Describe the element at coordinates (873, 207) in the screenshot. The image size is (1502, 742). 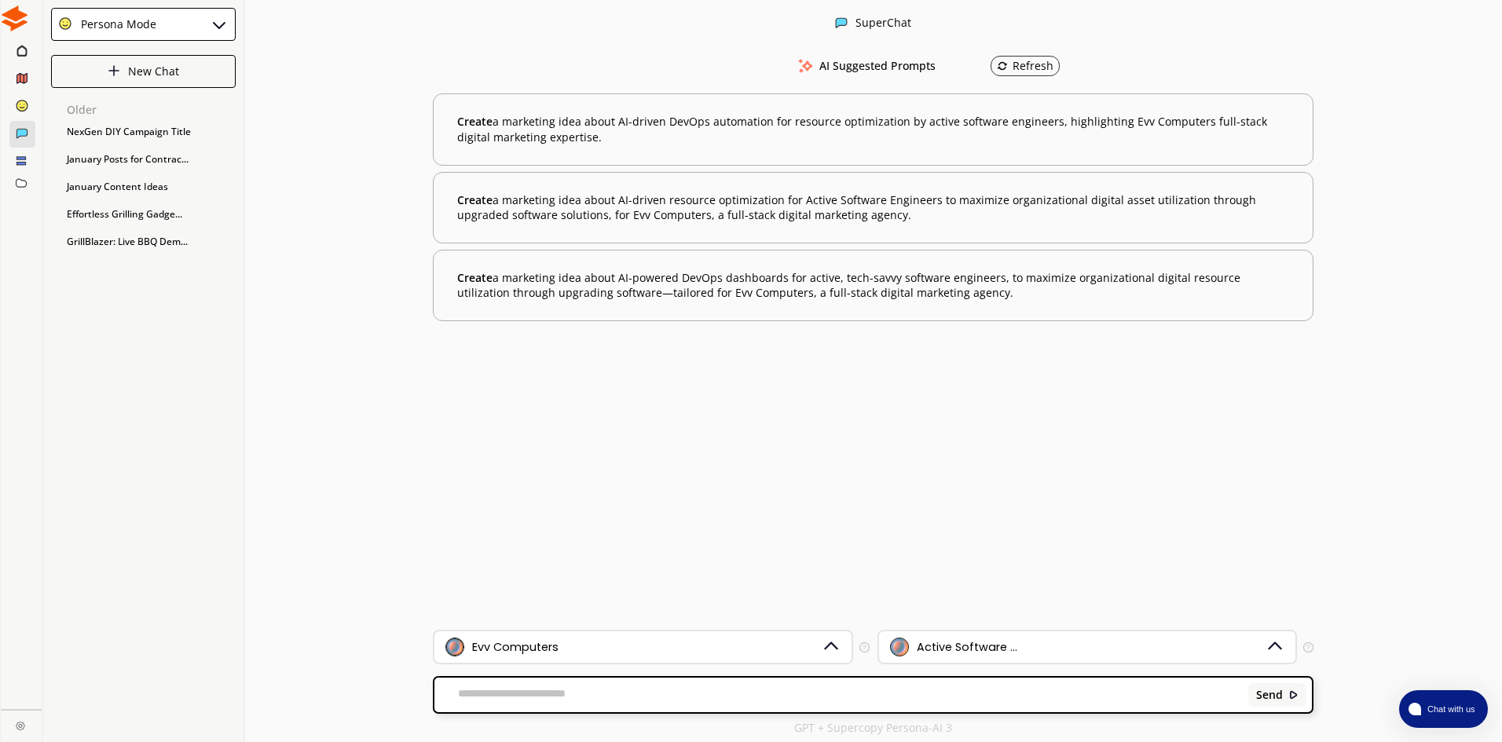
I see `b: a marketing idea about AI-driven resource optimization for Active Software Engineers to maximize ...` at that location.